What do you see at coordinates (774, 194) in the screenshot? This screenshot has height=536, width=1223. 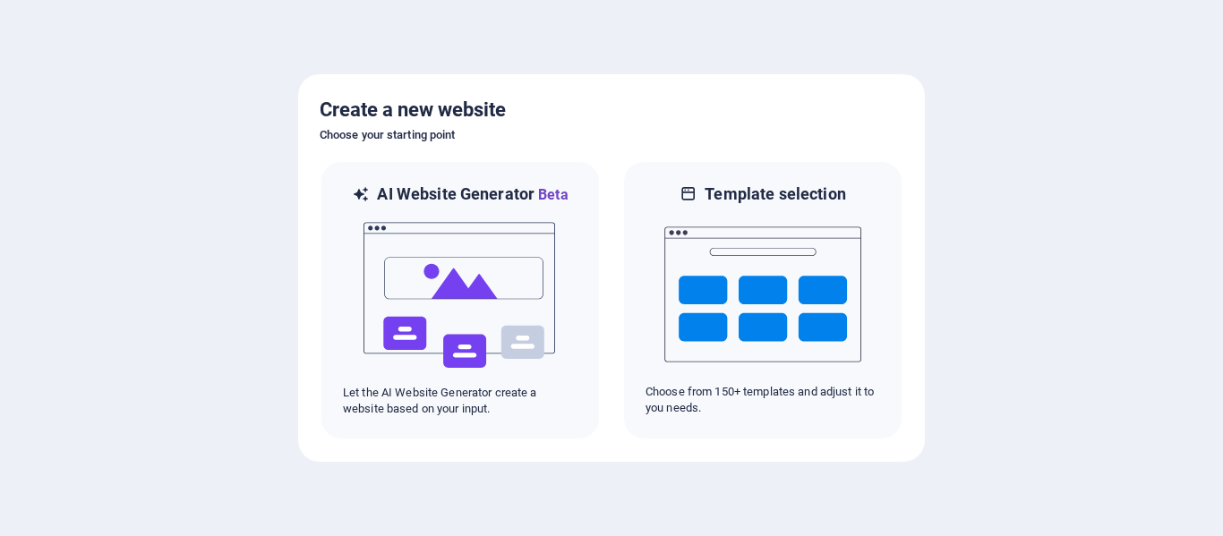 I see `h6: Template selection` at bounding box center [774, 194].